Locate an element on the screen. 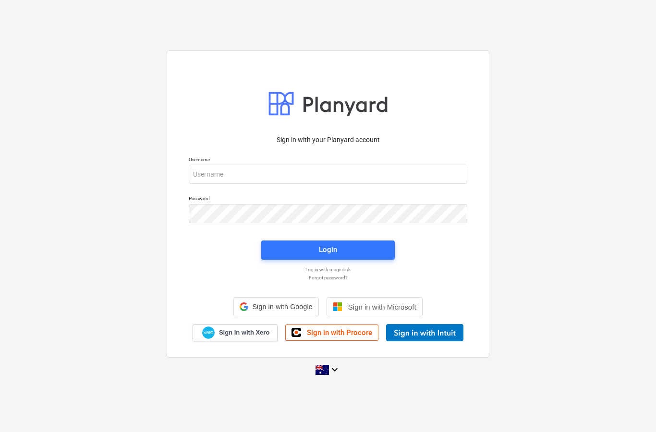 This screenshot has height=432, width=656. img: Xero logo is located at coordinates (208, 333).